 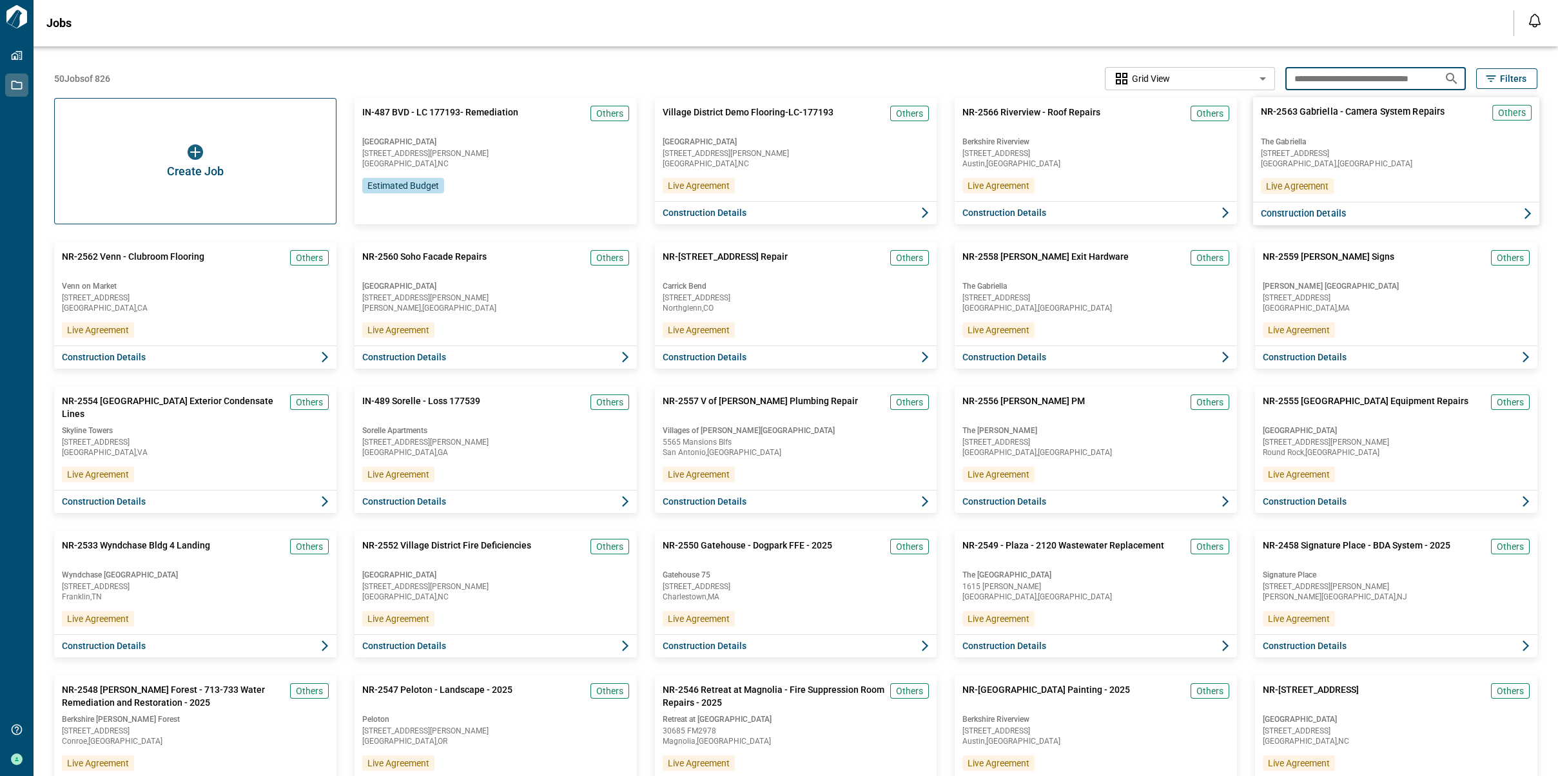 What do you see at coordinates (195, 152) in the screenshot?
I see `img: icon button` at bounding box center [195, 152].